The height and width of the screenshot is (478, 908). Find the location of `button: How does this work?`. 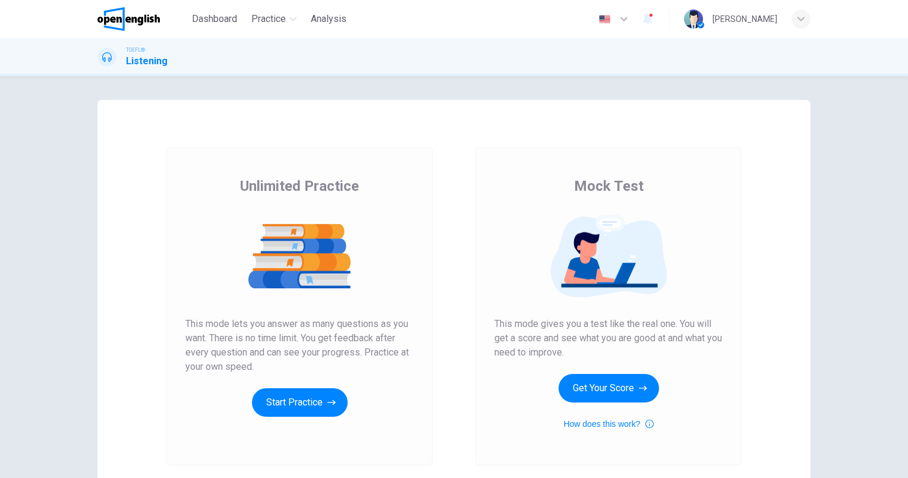

button: How does this work? is located at coordinates (608, 424).